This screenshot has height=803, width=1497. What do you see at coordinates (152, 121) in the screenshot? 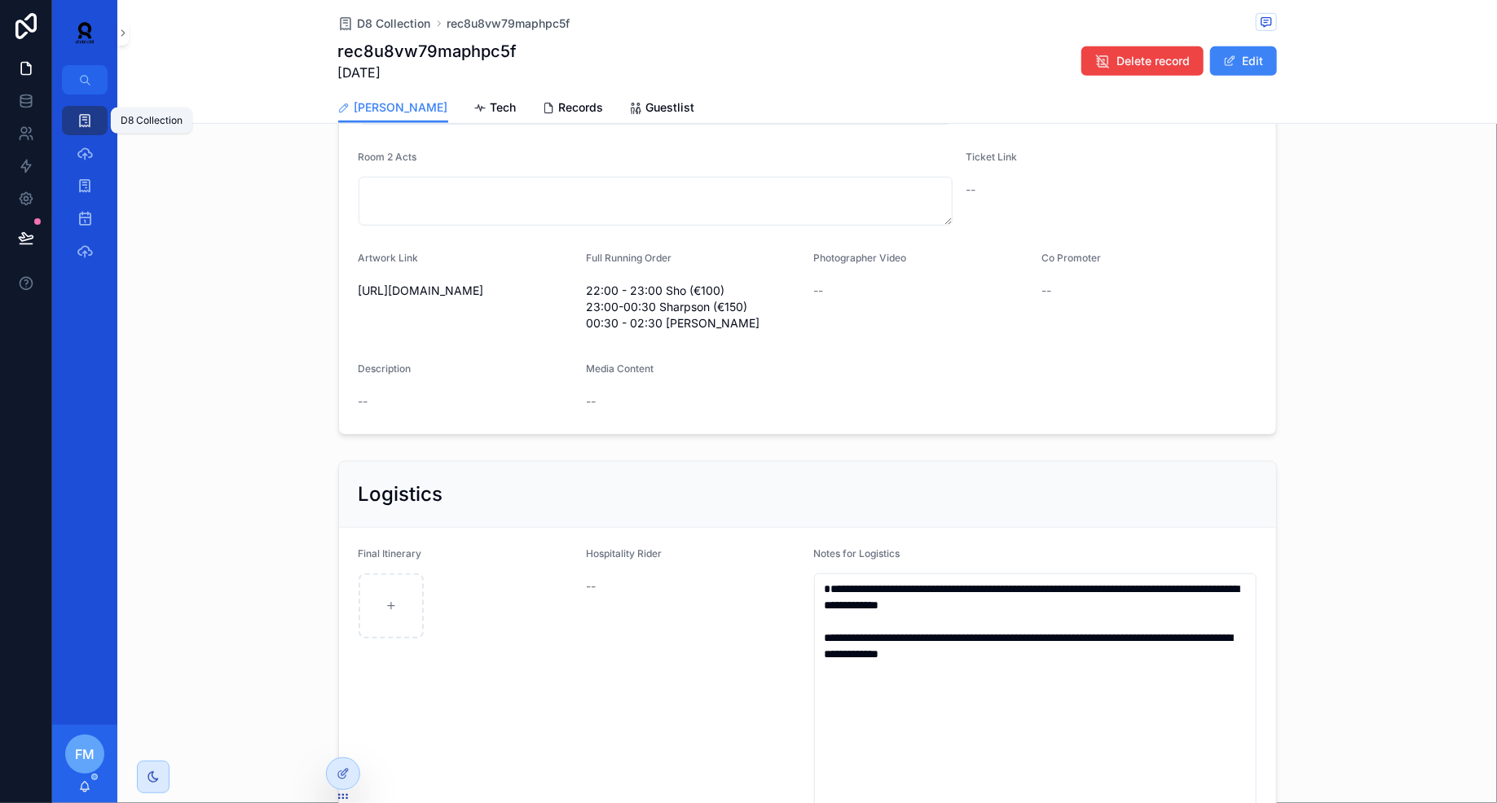
I see `div: D8 Collection` at bounding box center [152, 121].